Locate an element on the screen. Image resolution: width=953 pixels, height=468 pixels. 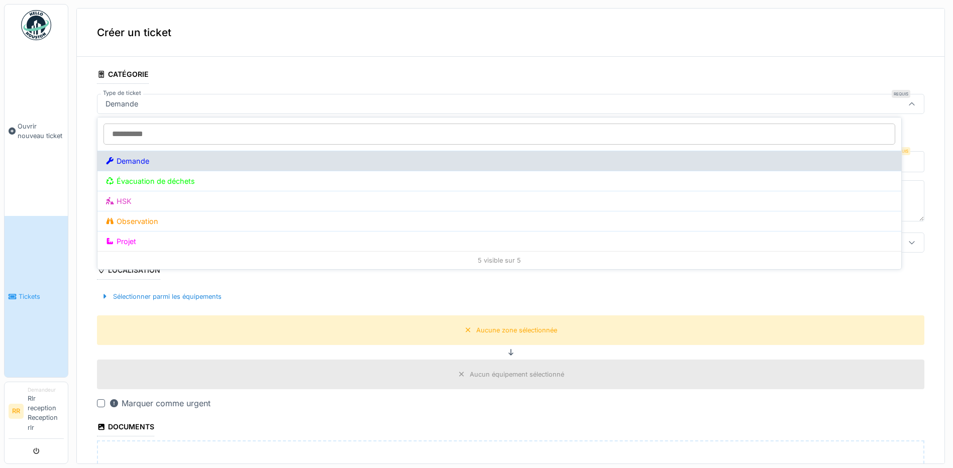
div: Aucun équipement sélectionné is located at coordinates (517, 374).